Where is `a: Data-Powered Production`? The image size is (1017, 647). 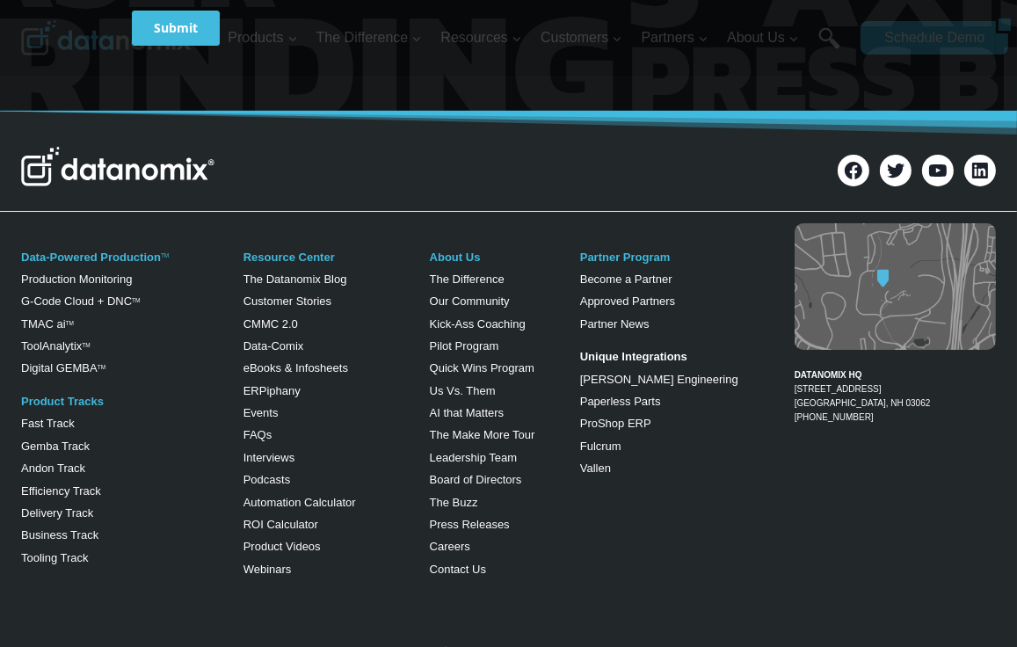
a: Data-Powered Production is located at coordinates (91, 257).